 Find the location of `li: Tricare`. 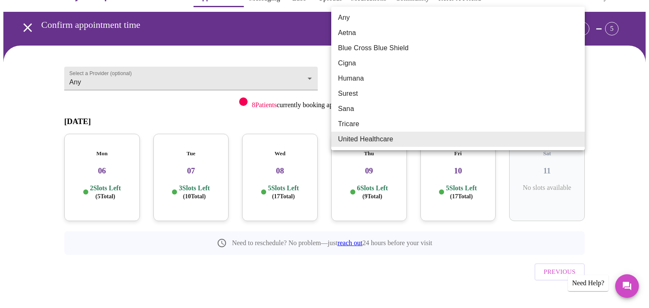

li: Tricare is located at coordinates (458, 124).